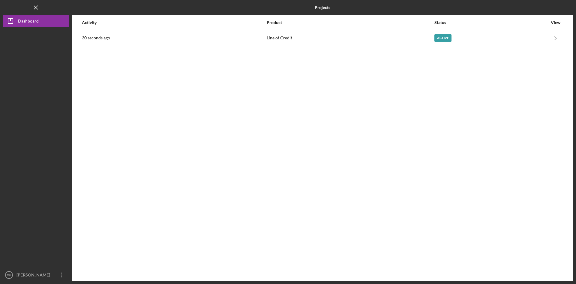  I want to click on b: Projects, so click(323, 8).